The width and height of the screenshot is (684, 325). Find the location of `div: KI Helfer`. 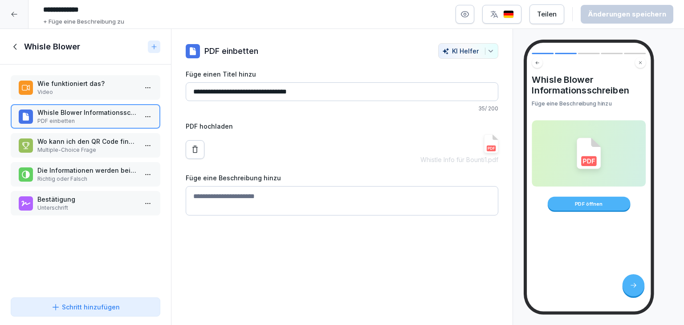

div: KI Helfer is located at coordinates (468, 51).